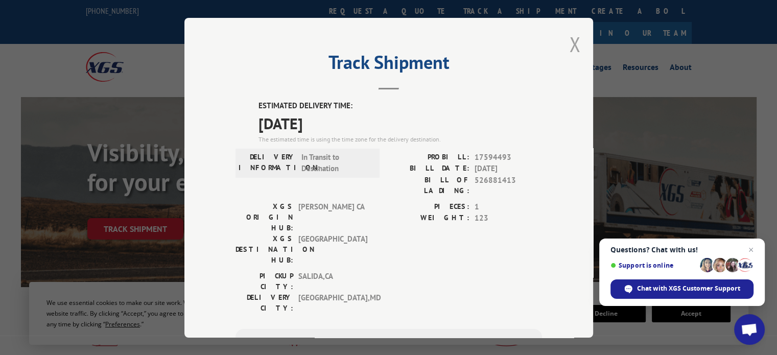 The height and width of the screenshot is (355, 777). Describe the element at coordinates (264, 249) in the screenshot. I see `label: XGS DESTINATION HUB:` at that location.